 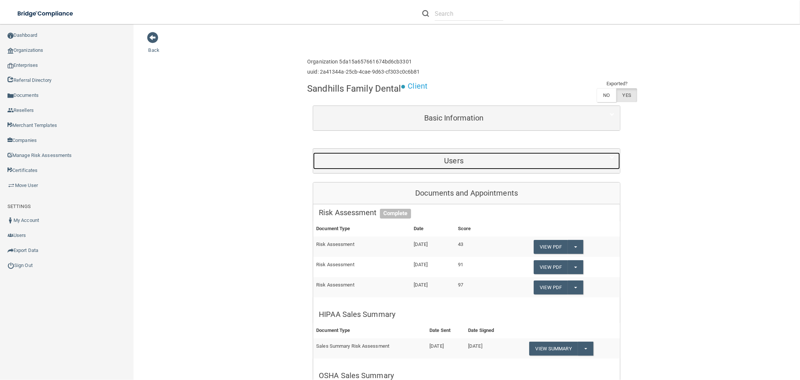 I want to click on img: ic_reseller.de258add.png, so click(x=11, y=110).